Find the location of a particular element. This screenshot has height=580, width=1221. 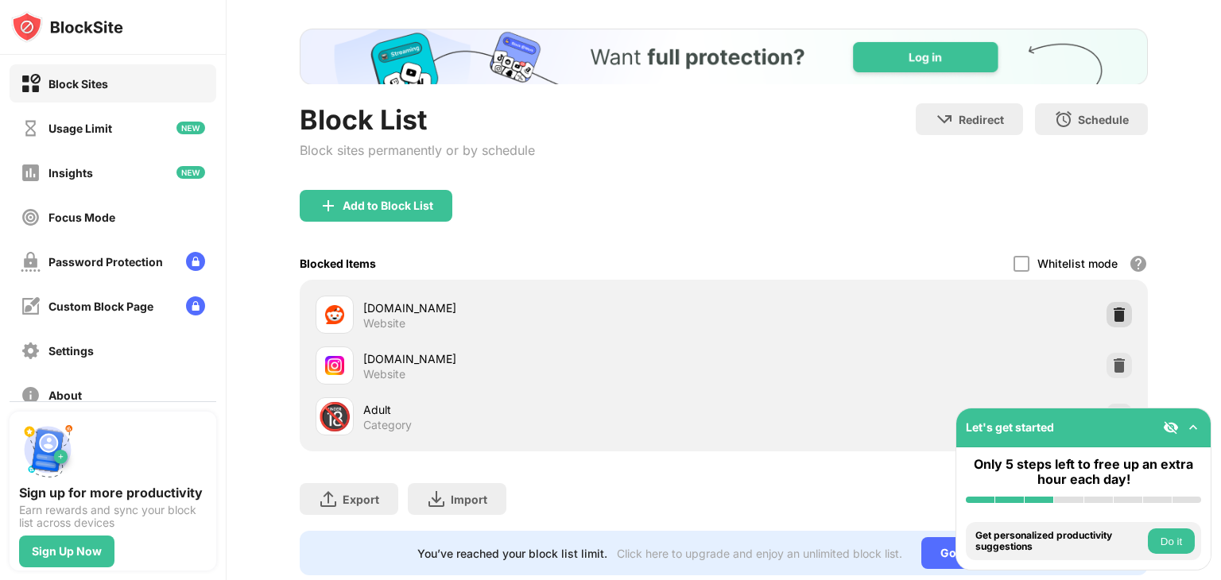

div: Block Sites is located at coordinates (78, 83).